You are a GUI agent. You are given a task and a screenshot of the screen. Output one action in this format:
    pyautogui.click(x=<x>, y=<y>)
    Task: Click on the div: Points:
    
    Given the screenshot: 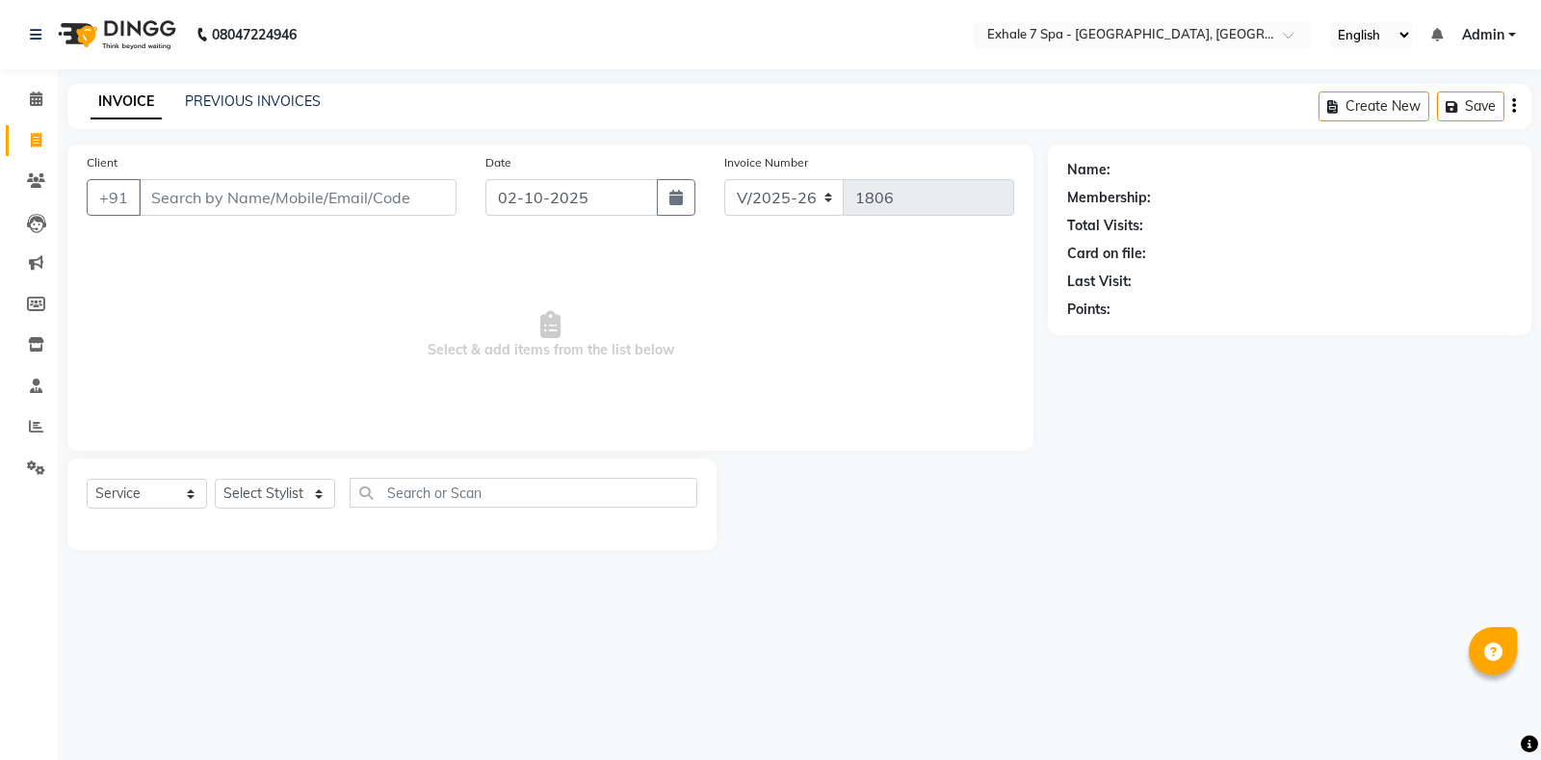 What is the action you would take?
    pyautogui.click(x=1089, y=309)
    